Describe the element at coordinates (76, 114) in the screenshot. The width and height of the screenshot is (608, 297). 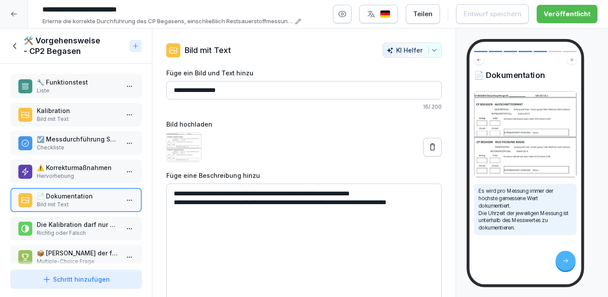
I see `div: KalibrationBild mit Text` at that location.